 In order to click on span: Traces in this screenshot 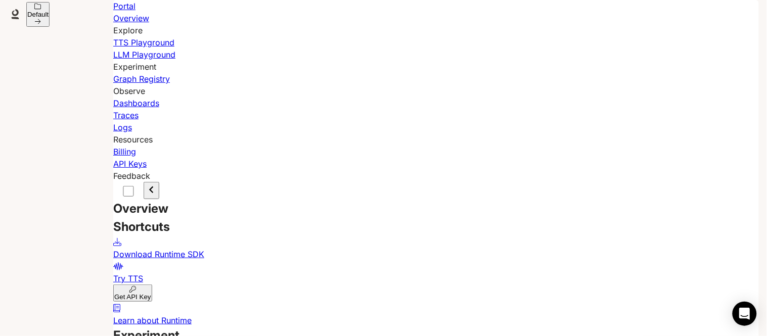, I will do `click(126, 115)`.